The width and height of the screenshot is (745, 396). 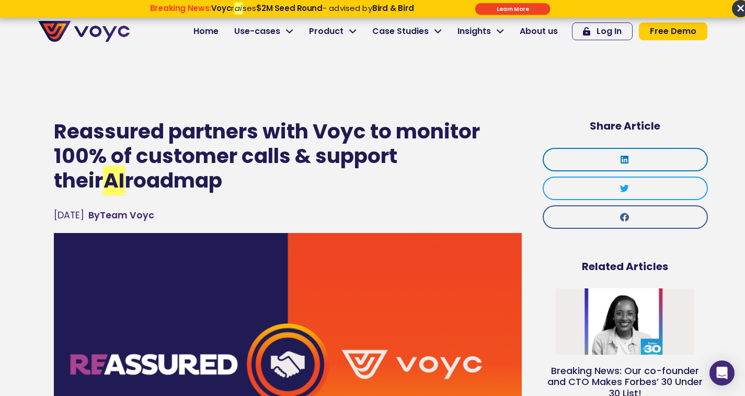 What do you see at coordinates (206, 31) in the screenshot?
I see `a: Home` at bounding box center [206, 31].